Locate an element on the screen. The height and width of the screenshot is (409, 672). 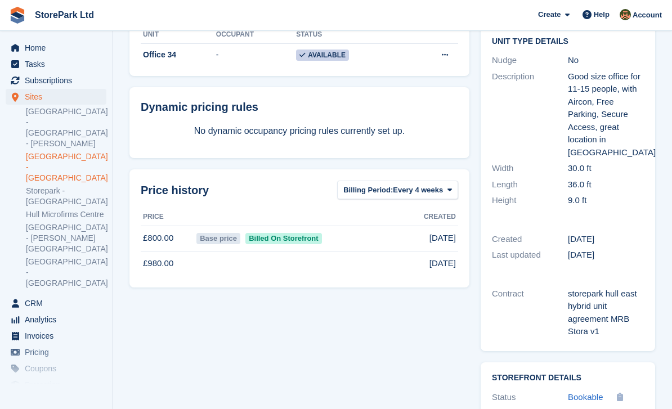
div: storepark hull east hybrid unit agreement MRB Stora v1 is located at coordinates (605, 313).